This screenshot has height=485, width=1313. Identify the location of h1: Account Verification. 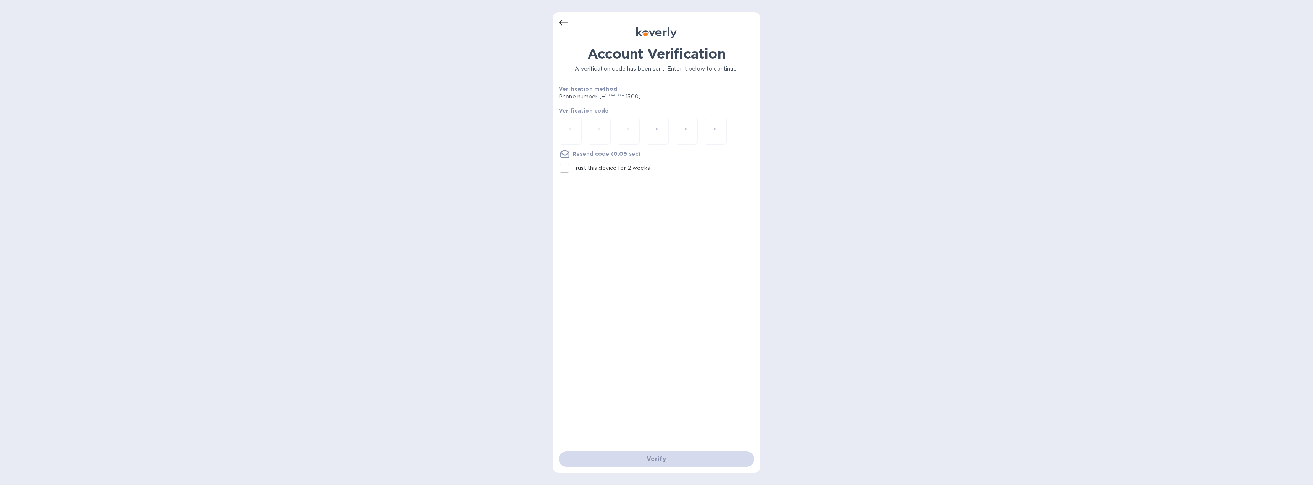
(656, 54).